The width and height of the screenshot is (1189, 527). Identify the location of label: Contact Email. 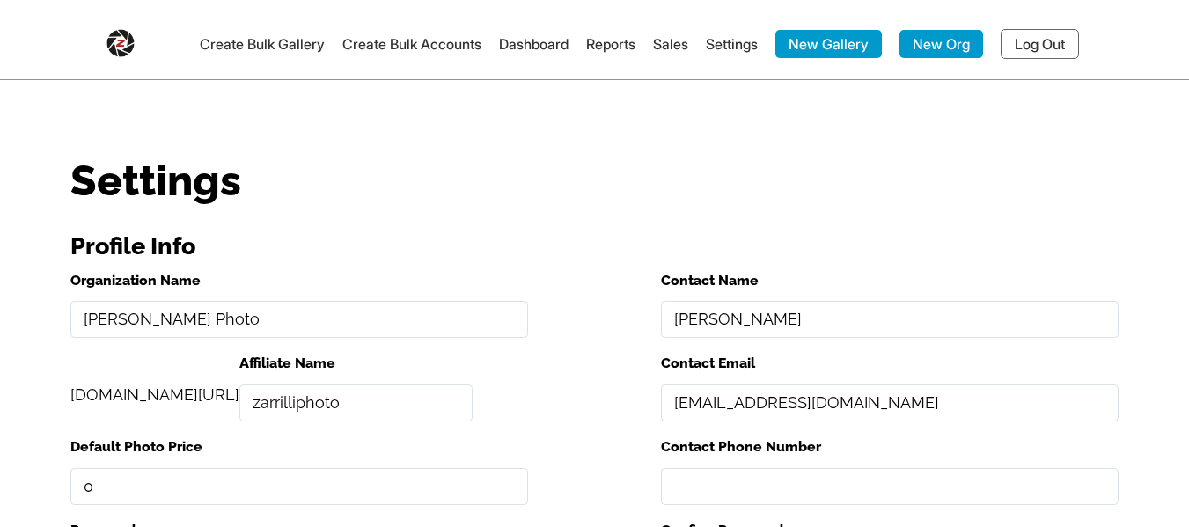
(890, 364).